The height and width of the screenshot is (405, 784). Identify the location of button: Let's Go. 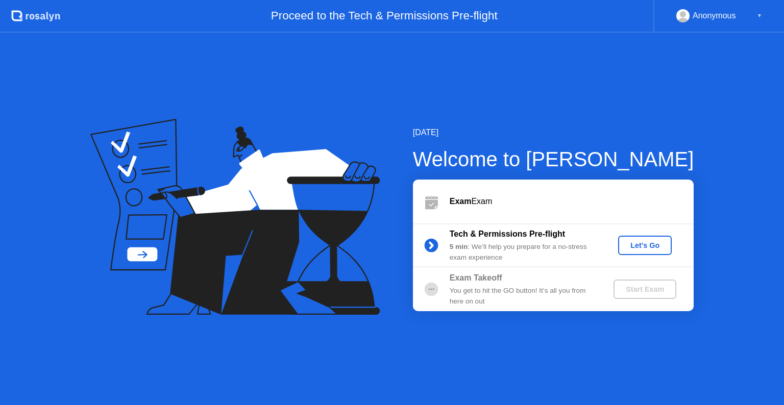
(645, 246).